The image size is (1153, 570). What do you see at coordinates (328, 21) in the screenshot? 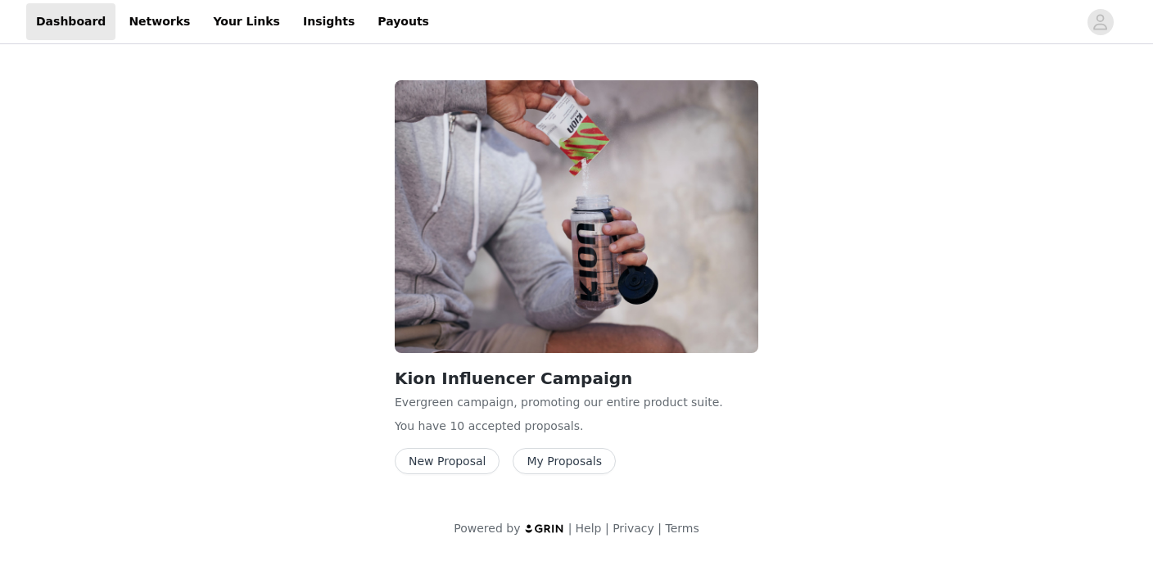
I see `a: Insights` at bounding box center [328, 21].